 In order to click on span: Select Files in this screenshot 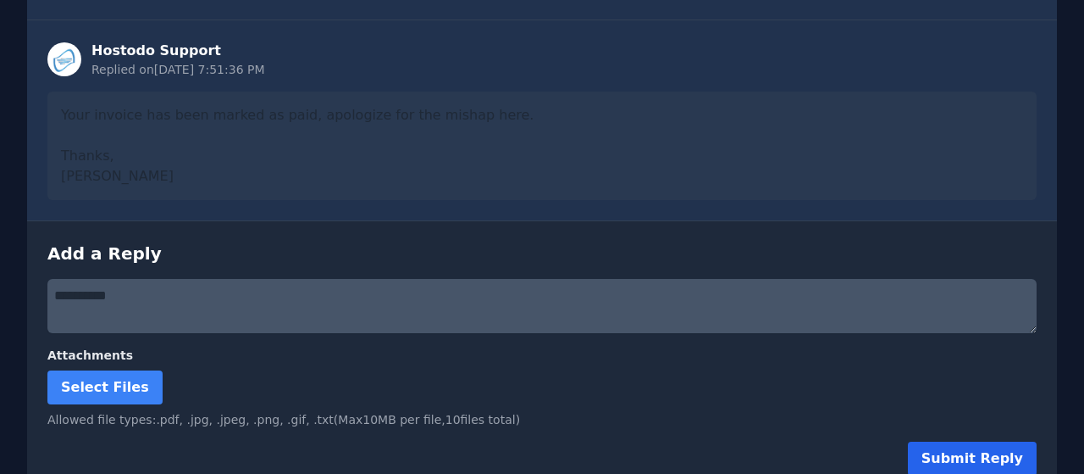, I will do `click(105, 386)`.